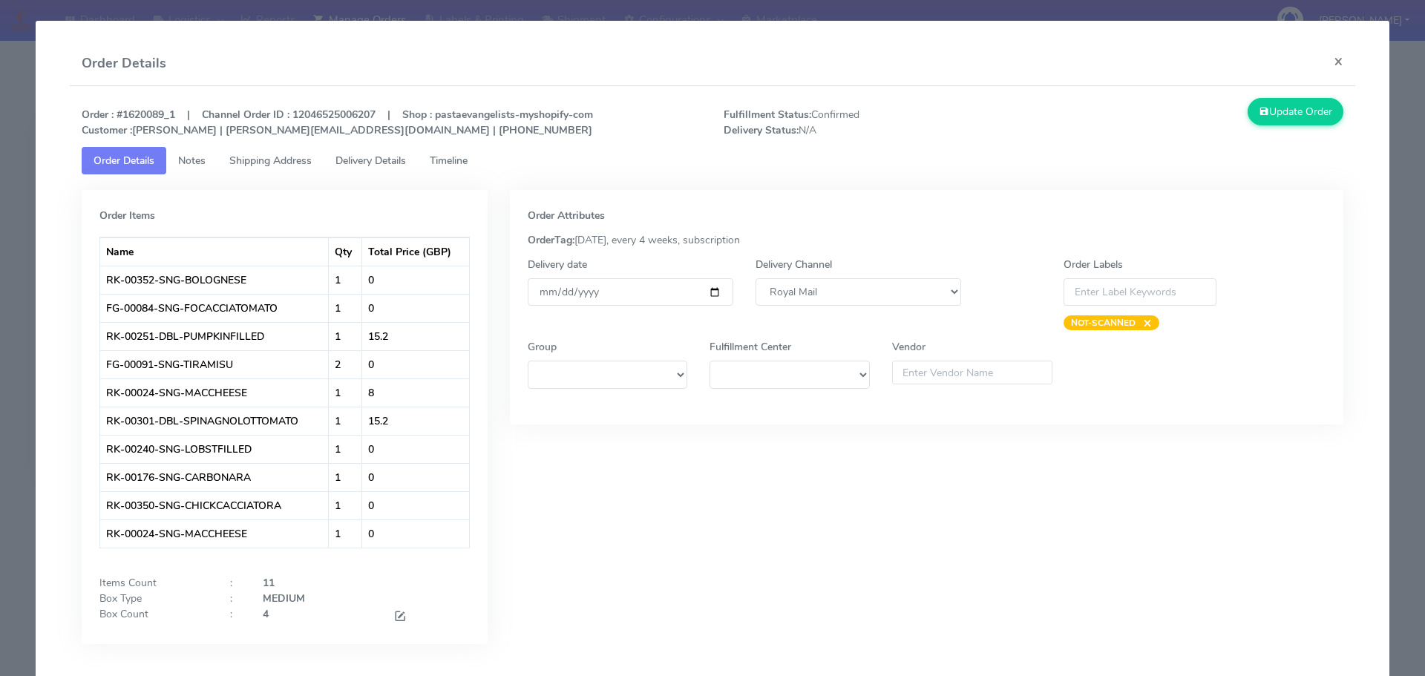  I want to click on td: 2, so click(345, 364).